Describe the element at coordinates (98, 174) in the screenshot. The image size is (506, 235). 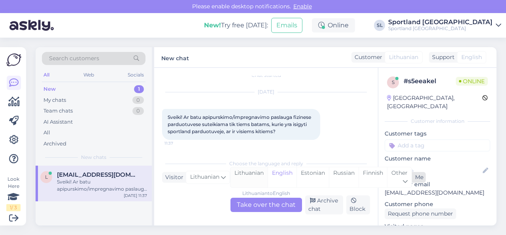
I see `span: lekaviciute.samanta@gmail.com` at that location.